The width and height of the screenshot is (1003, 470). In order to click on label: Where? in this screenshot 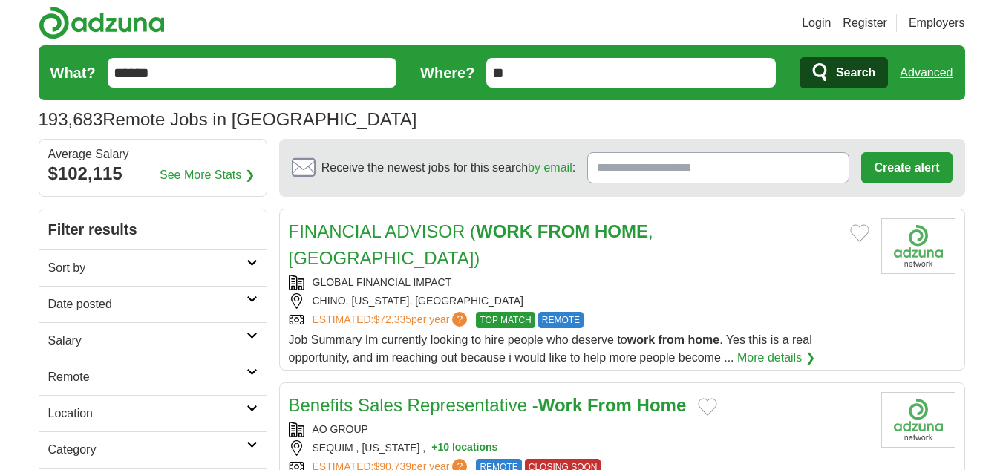, I will do `click(447, 73)`.